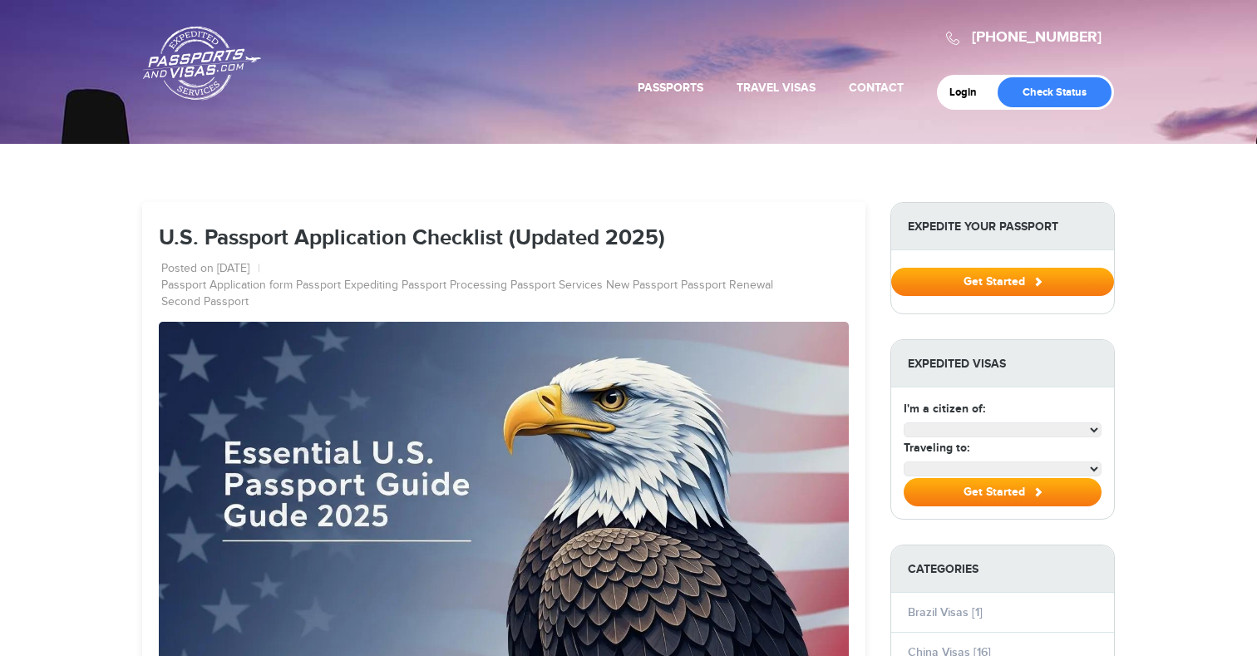 The image size is (1257, 656). Describe the element at coordinates (945, 612) in the screenshot. I see `a: Brazil Visas [1]` at that location.